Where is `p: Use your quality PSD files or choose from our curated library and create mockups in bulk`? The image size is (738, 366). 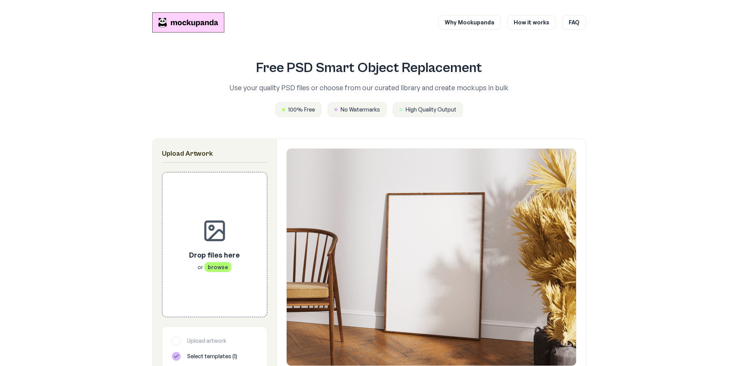 p: Use your quality PSD files or choose from our curated library and create mockups in bulk is located at coordinates (369, 88).